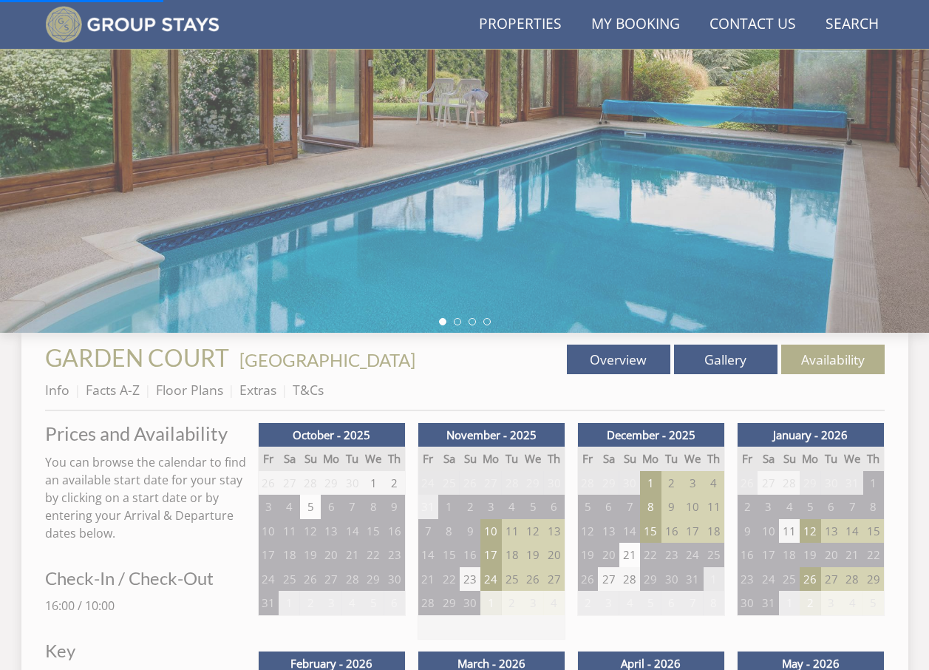 The image size is (929, 670). Describe the element at coordinates (619, 359) in the screenshot. I see `a: Overview` at that location.